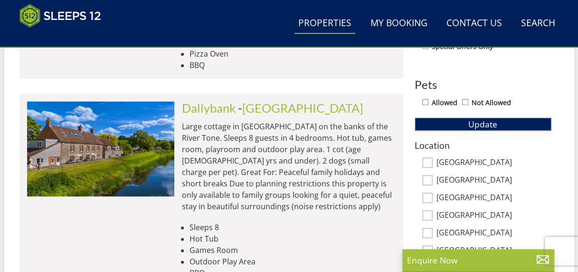 The image size is (578, 272). What do you see at coordinates (293, 261) in the screenshot?
I see `li: Outdoor Play Area` at bounding box center [293, 261].